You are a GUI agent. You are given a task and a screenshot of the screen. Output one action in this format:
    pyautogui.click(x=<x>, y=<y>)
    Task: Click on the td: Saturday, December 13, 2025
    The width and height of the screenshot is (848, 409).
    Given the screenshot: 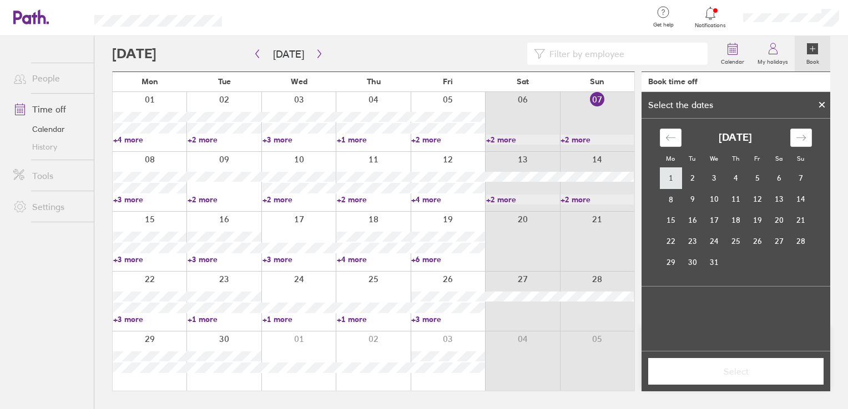 What is the action you would take?
    pyautogui.click(x=778, y=200)
    